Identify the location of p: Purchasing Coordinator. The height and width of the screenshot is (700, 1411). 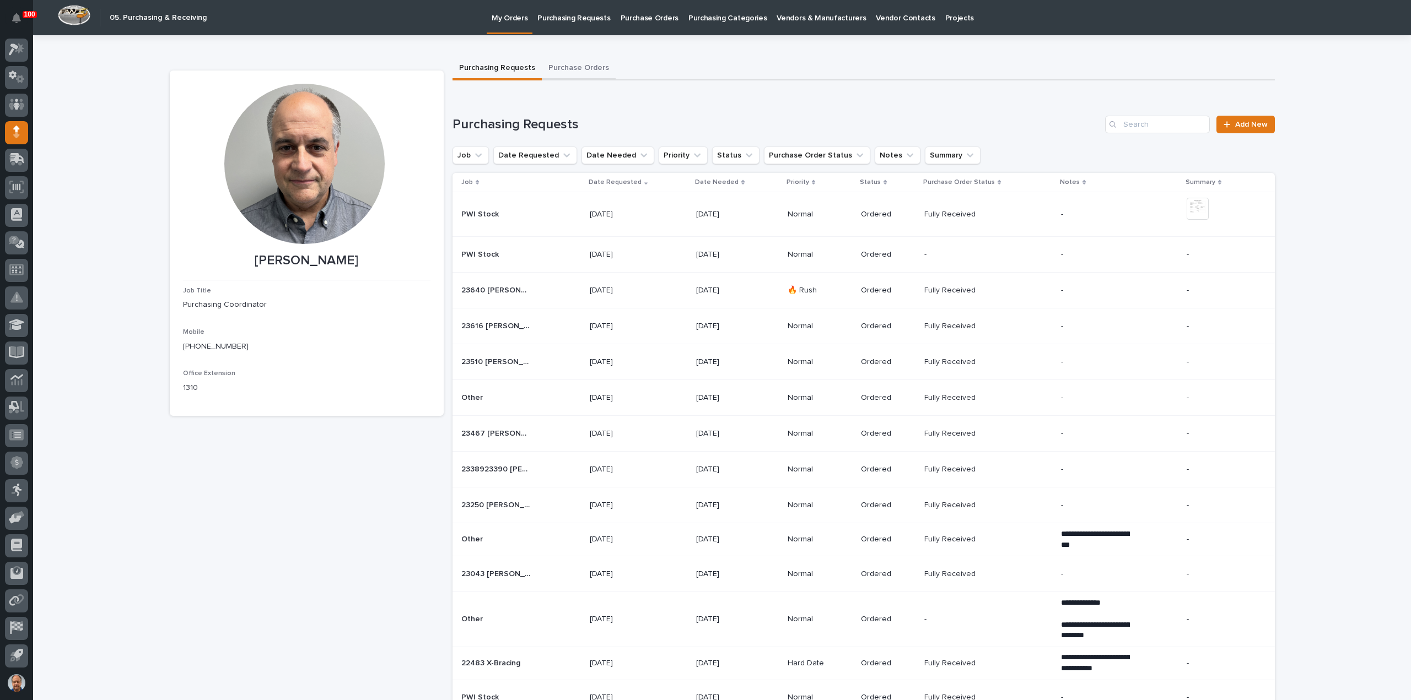
(306, 305).